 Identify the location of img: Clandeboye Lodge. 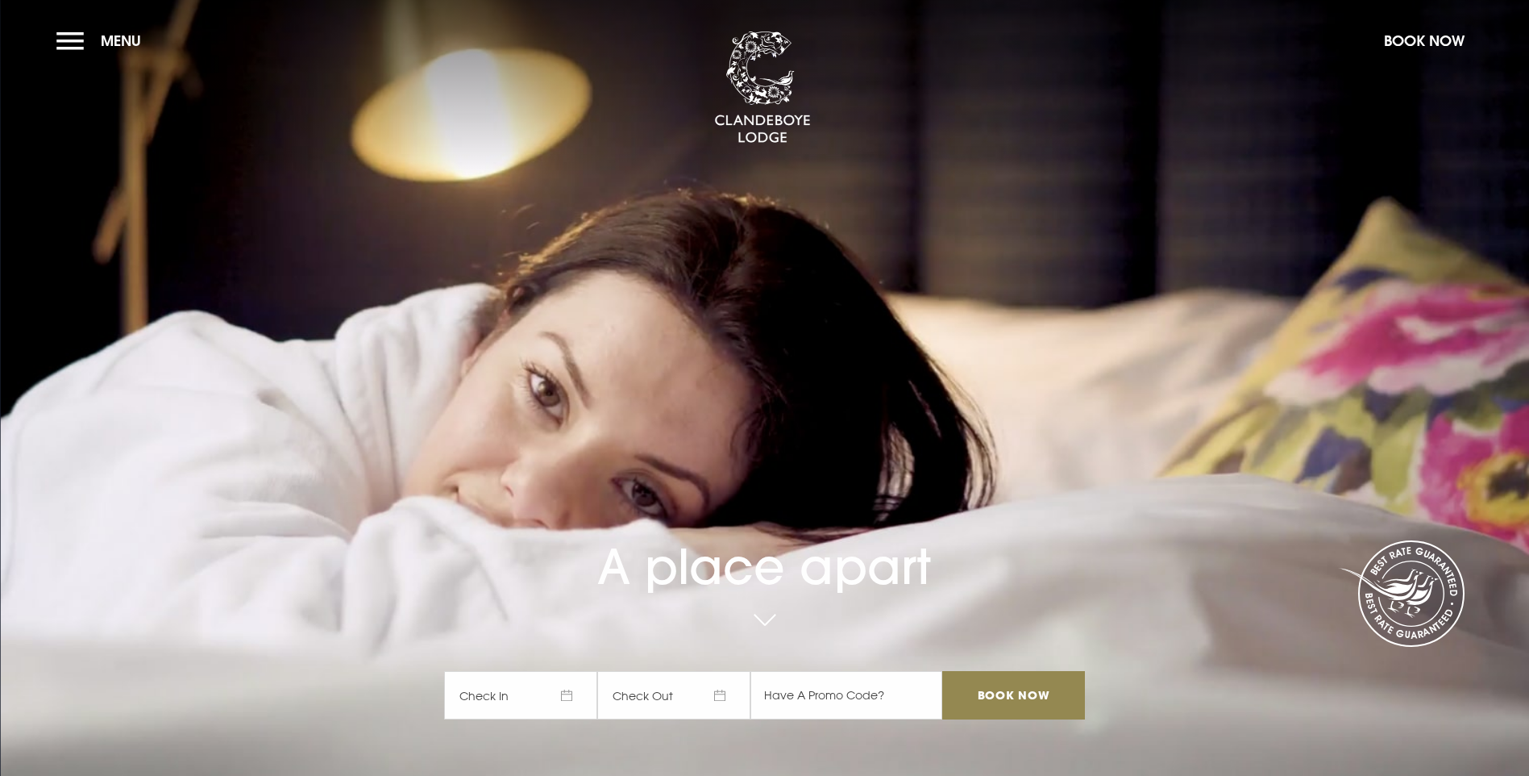
(763, 88).